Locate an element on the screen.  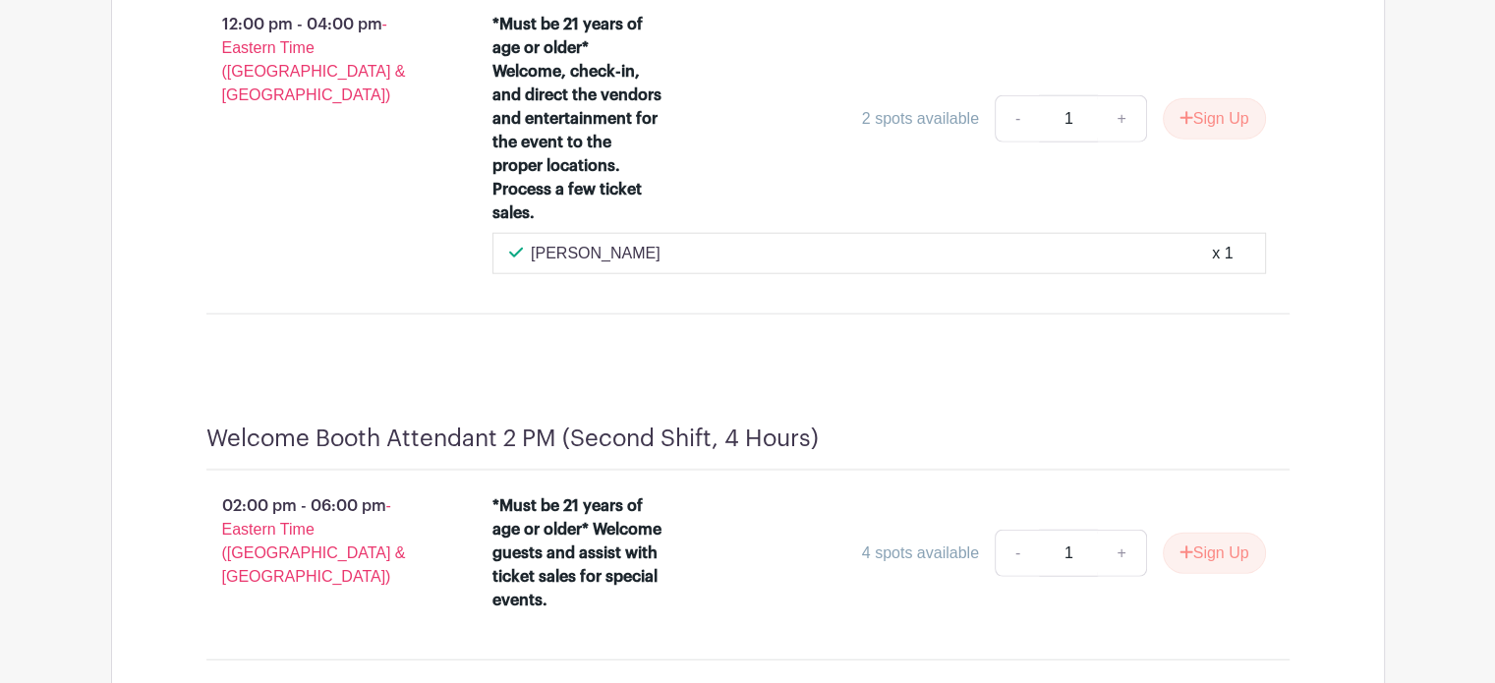
p: 12:00 pm - 04:00 pm is located at coordinates (318, 60).